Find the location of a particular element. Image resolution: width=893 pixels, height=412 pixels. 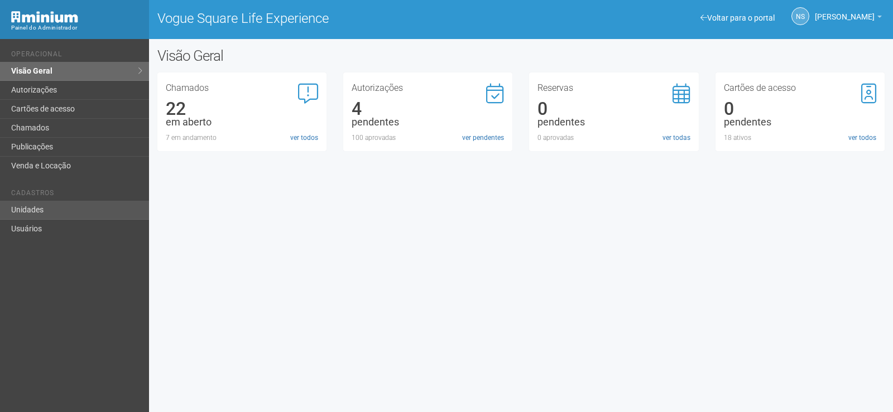

div: 100 aprovadas is located at coordinates (427, 138).